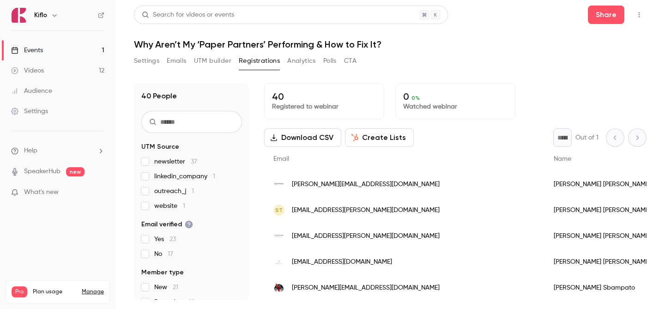 The image size is (665, 309). Describe the element at coordinates (279, 236) in the screenshot. I see `img: nbfc.com` at that location.